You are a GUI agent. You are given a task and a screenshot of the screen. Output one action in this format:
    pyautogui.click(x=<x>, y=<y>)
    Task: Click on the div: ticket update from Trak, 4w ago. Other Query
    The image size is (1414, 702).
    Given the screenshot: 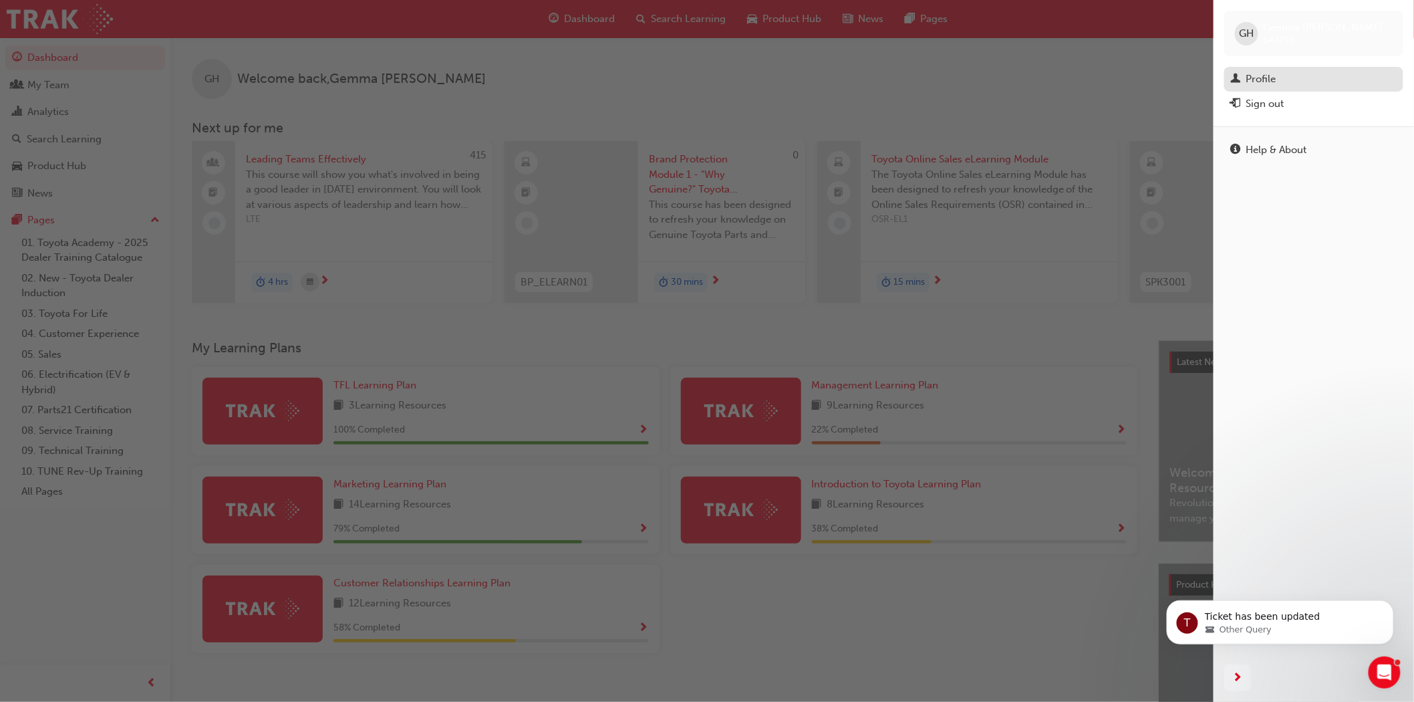 What is the action you would take?
    pyautogui.click(x=134, y=50)
    